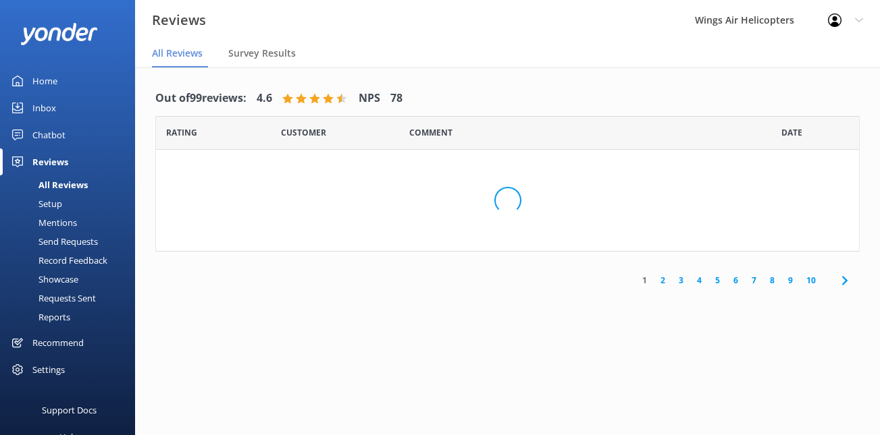  Describe the element at coordinates (43, 280) in the screenshot. I see `div: Showcase` at that location.